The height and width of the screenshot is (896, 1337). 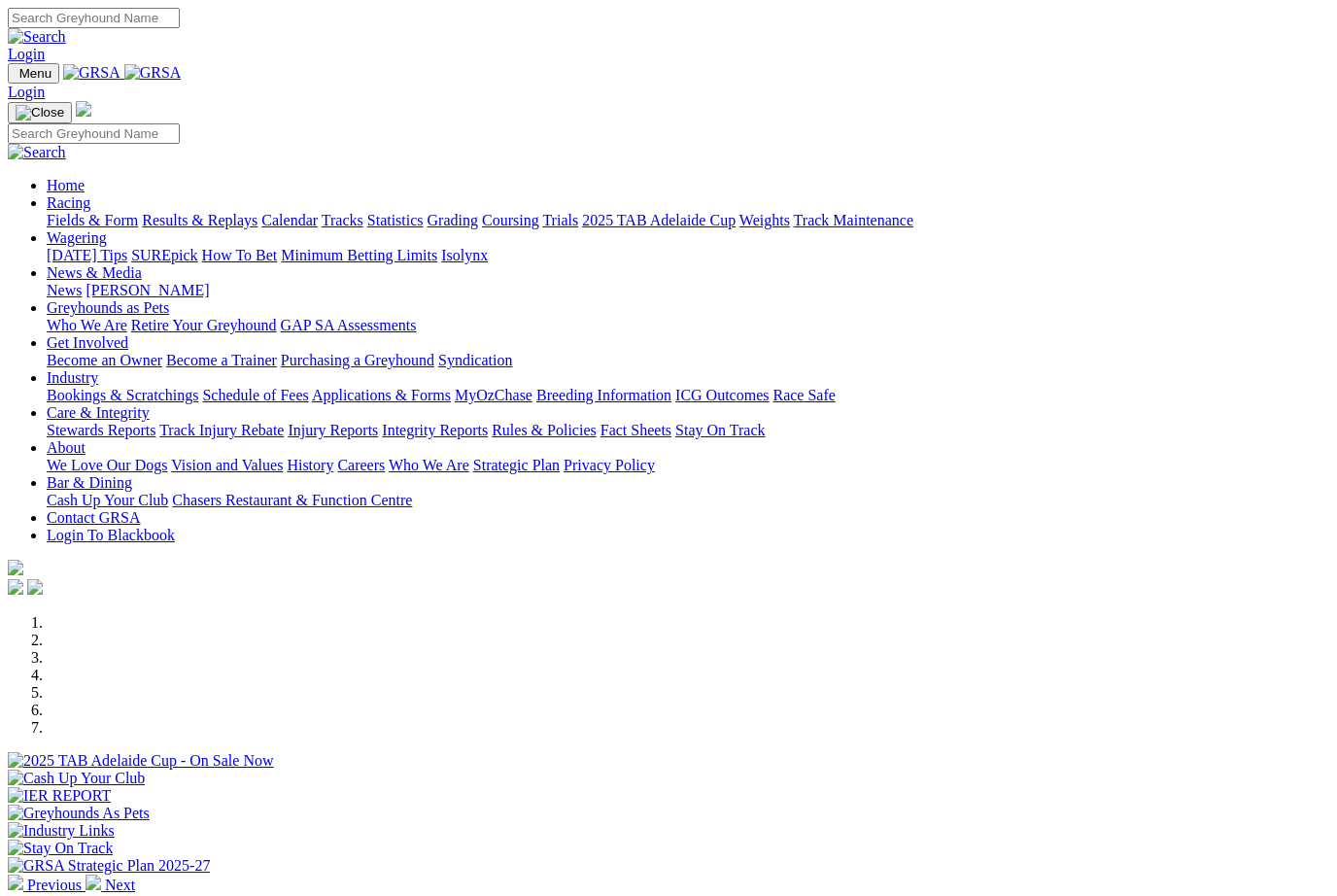 What do you see at coordinates (358, 360) in the screenshot?
I see `a: Purchasing a Greyhound` at bounding box center [358, 360].